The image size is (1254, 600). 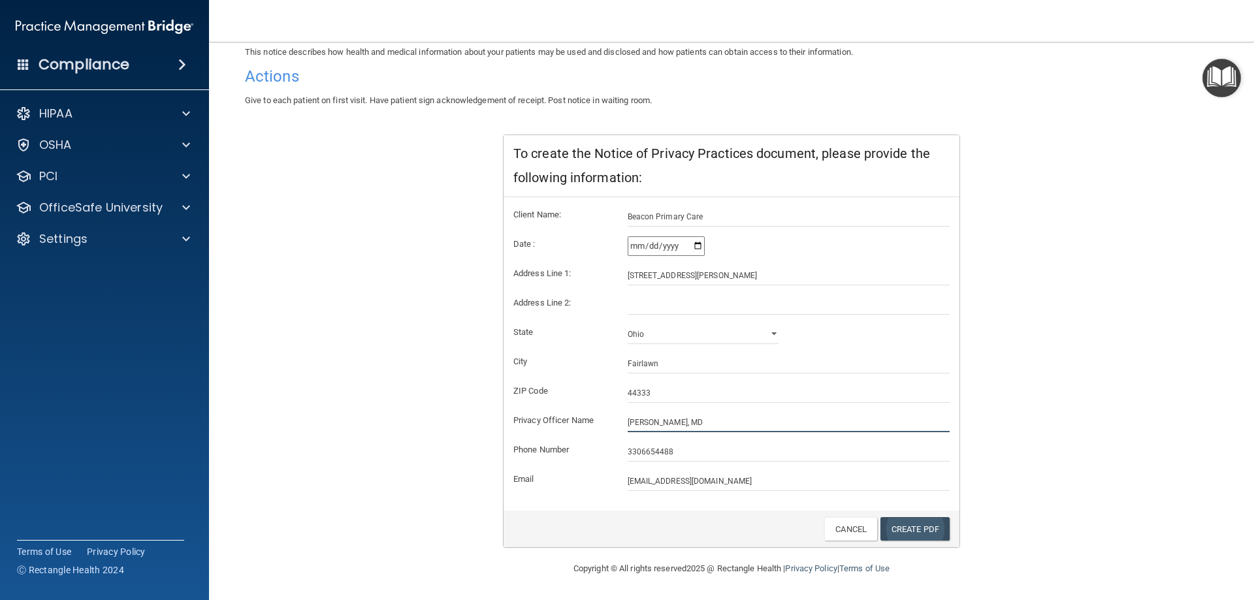 What do you see at coordinates (560, 215) in the screenshot?
I see `label: Client Name:` at bounding box center [560, 215].